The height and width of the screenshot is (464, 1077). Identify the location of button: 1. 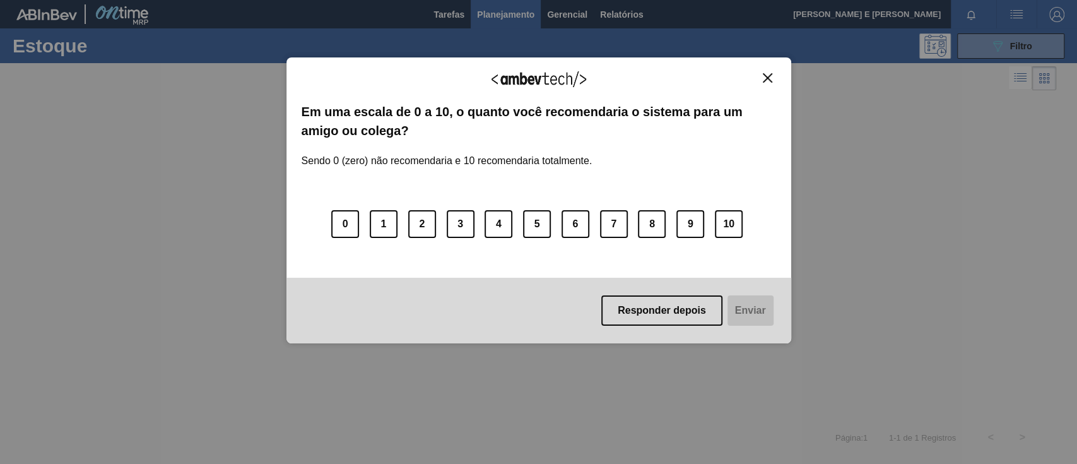
(384, 224).